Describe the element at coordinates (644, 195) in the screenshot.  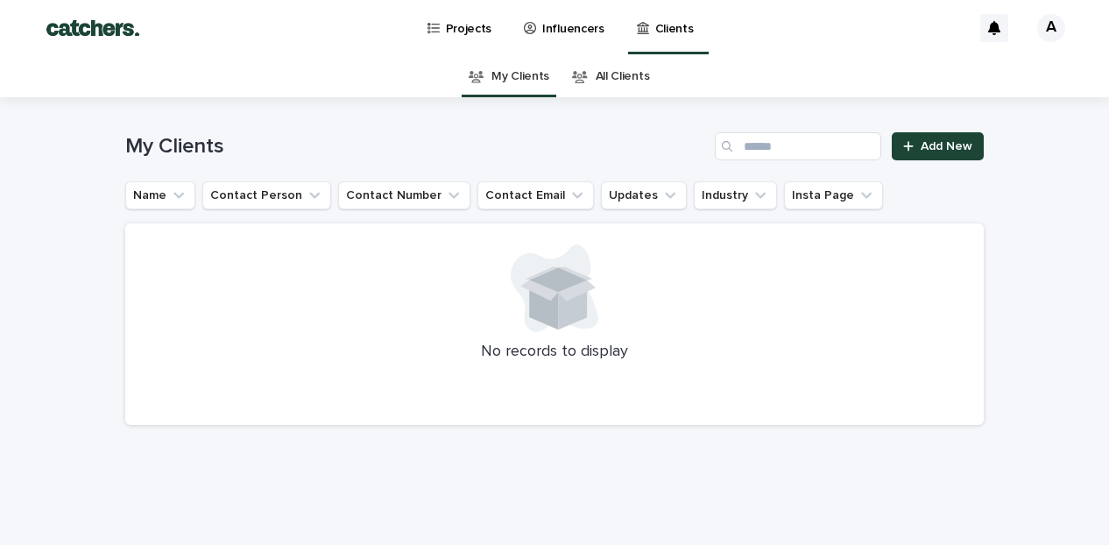
I see `button: Updates` at that location.